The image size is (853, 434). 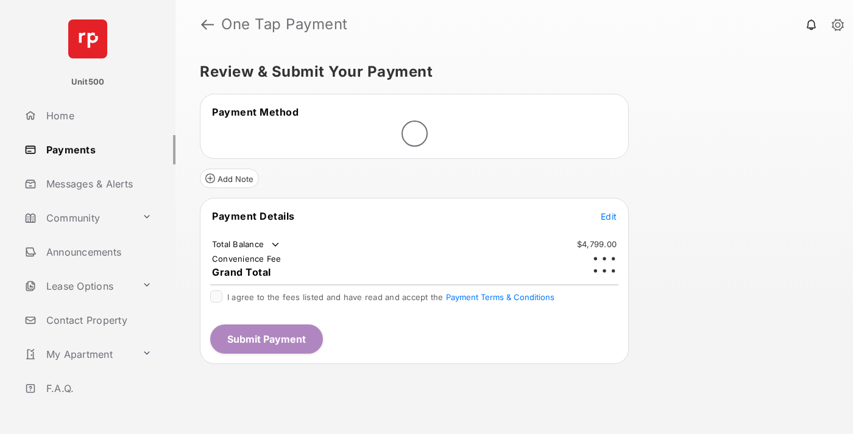 I want to click on a: Community, so click(x=78, y=218).